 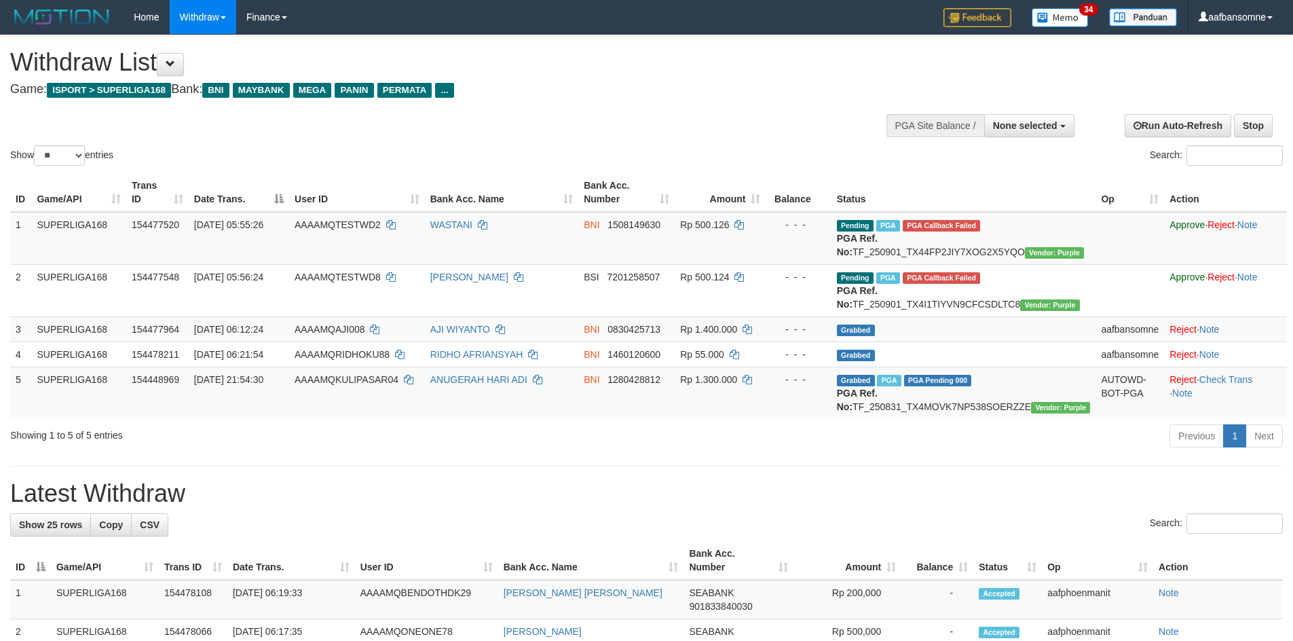 I want to click on span: Copy 1508149630 to clipboard, so click(x=634, y=225).